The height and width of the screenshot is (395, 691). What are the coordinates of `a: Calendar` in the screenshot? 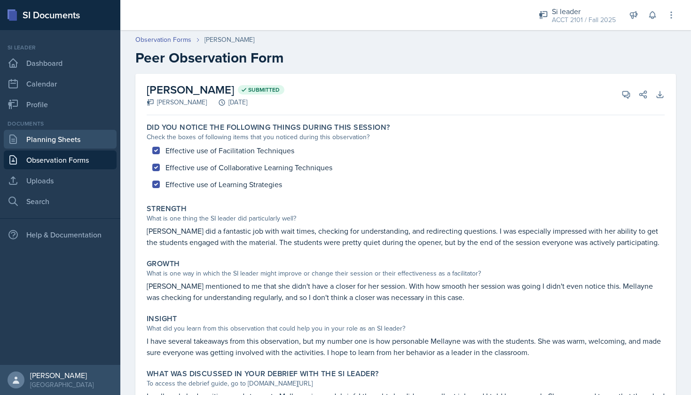 It's located at (60, 84).